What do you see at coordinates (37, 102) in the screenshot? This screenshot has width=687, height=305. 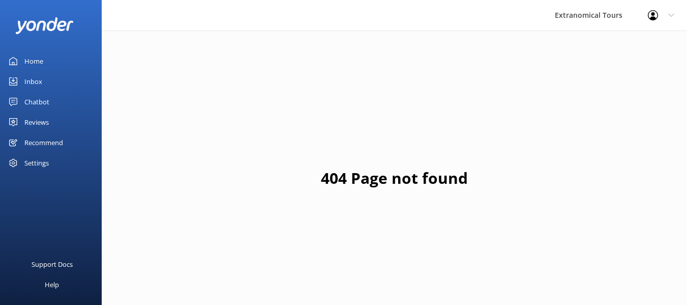 I see `div: Chatbot` at bounding box center [37, 102].